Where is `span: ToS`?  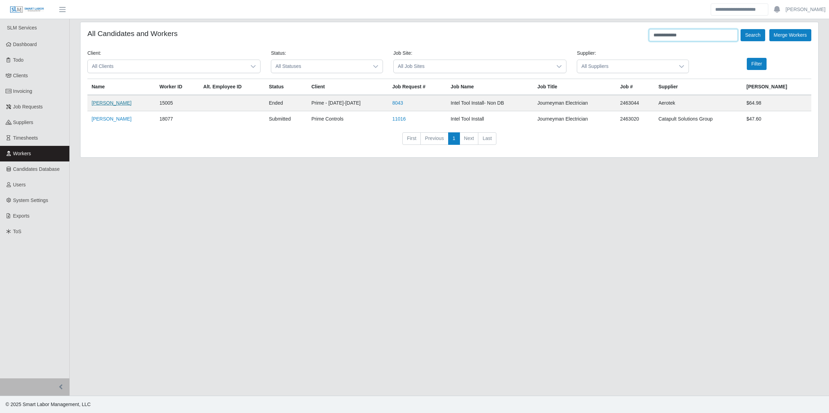
span: ToS is located at coordinates (17, 232).